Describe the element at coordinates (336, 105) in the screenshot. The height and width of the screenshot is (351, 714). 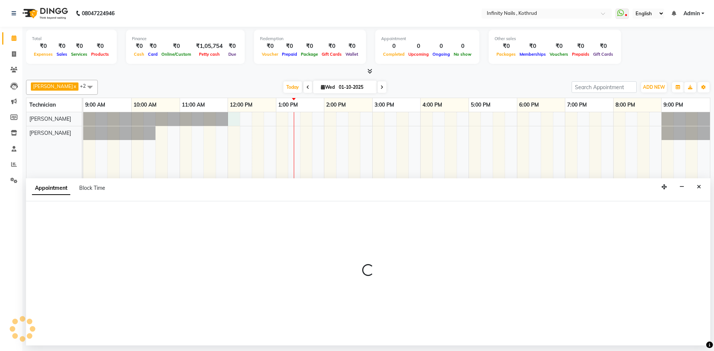
I see `a: 2:00 PM` at that location.